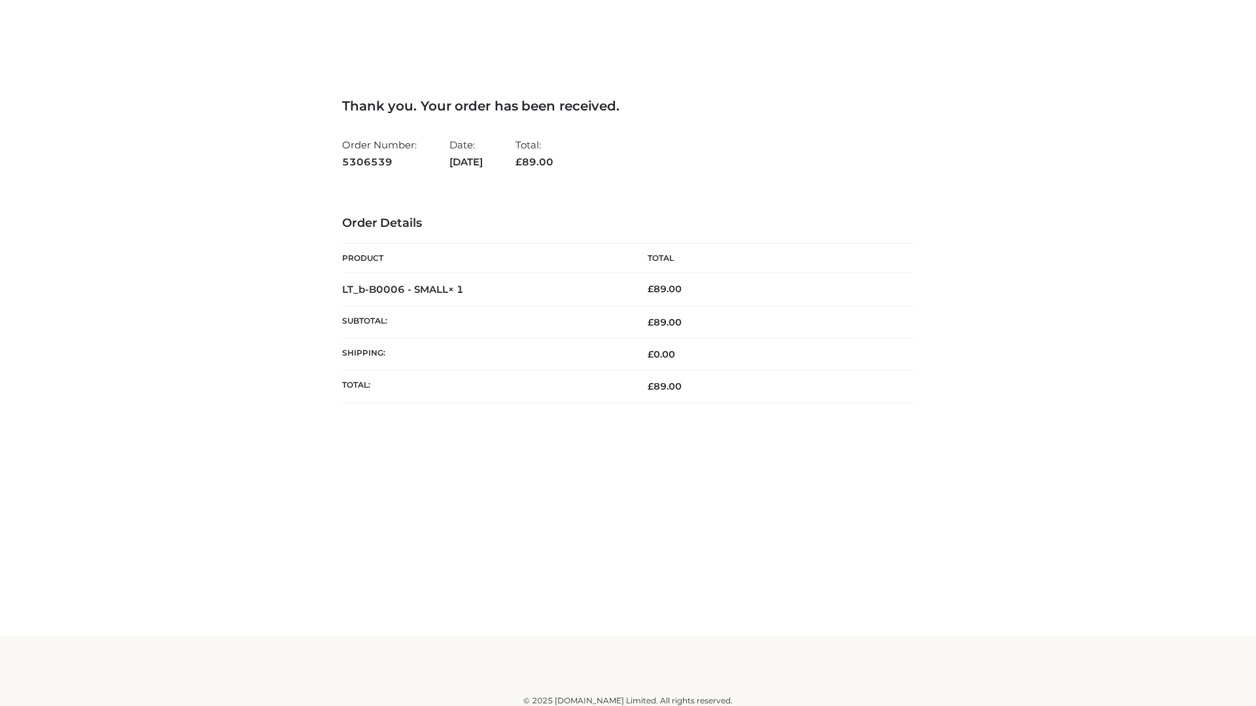 The width and height of the screenshot is (1256, 706). I want to click on th: Total:, so click(485, 387).